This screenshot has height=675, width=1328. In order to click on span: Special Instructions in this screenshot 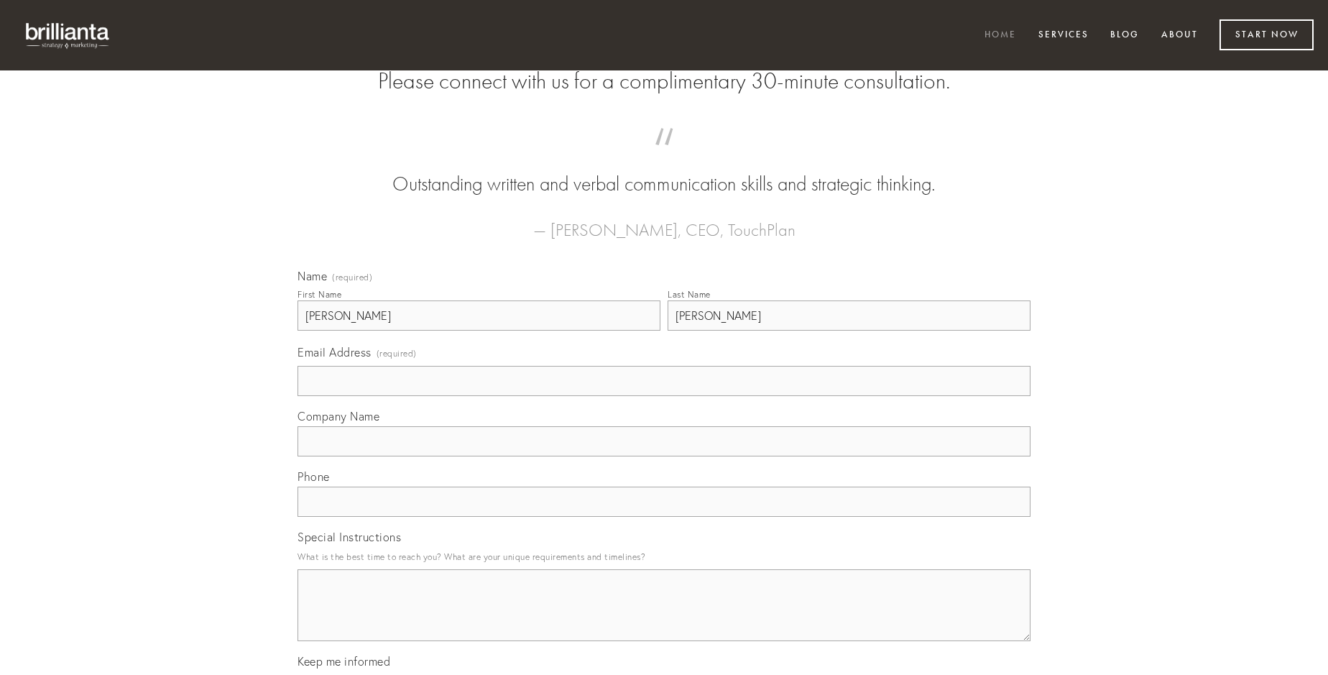, I will do `click(349, 537)`.